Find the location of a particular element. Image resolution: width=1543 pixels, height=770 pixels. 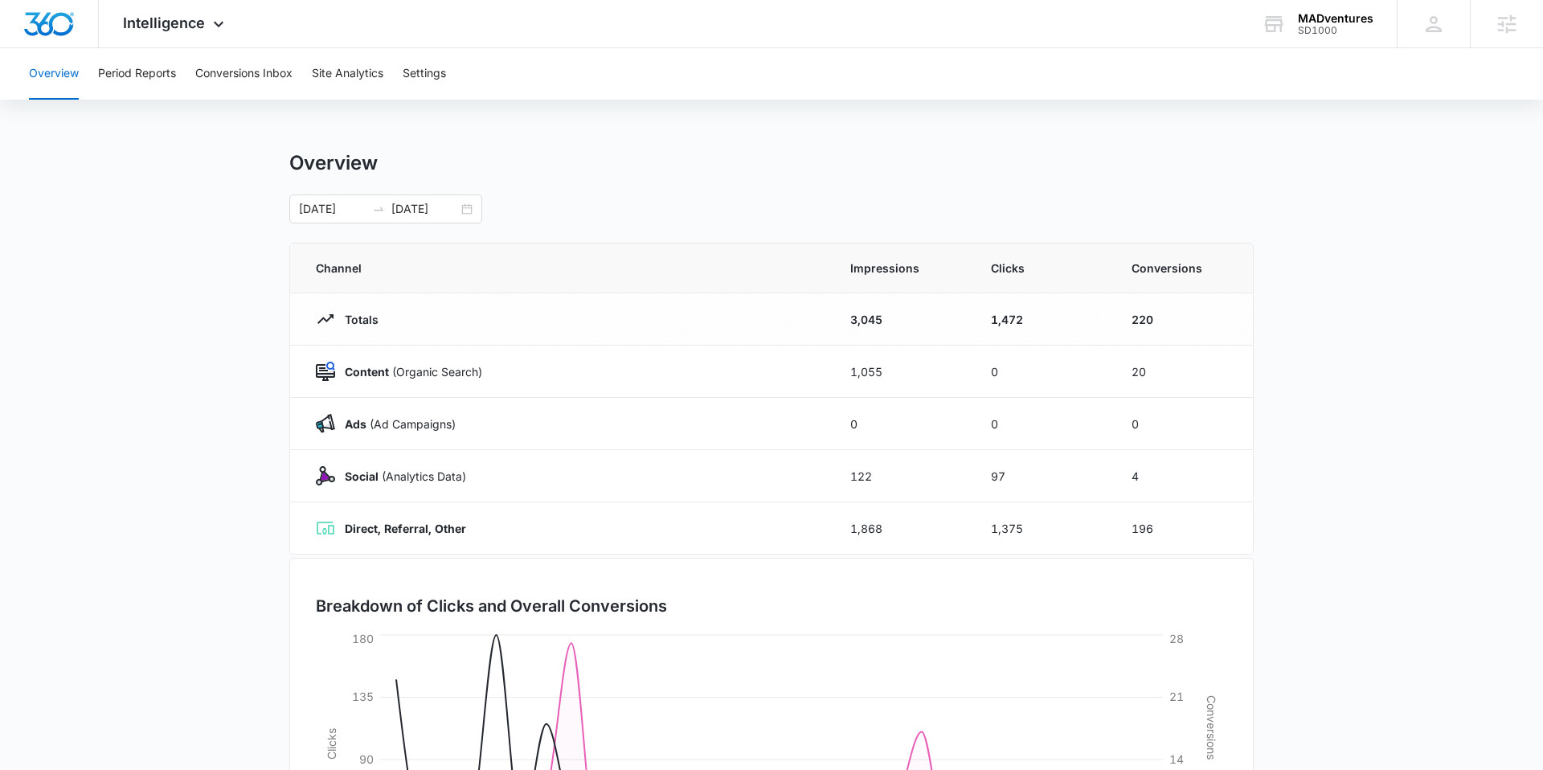

button: Period Reports is located at coordinates (137, 74).